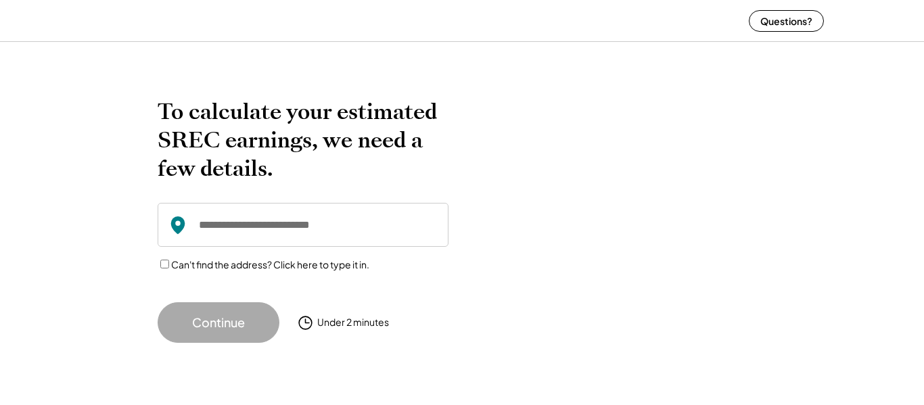 This screenshot has width=924, height=405. I want to click on label: Can't find the address? Click here to type it in., so click(270, 264).